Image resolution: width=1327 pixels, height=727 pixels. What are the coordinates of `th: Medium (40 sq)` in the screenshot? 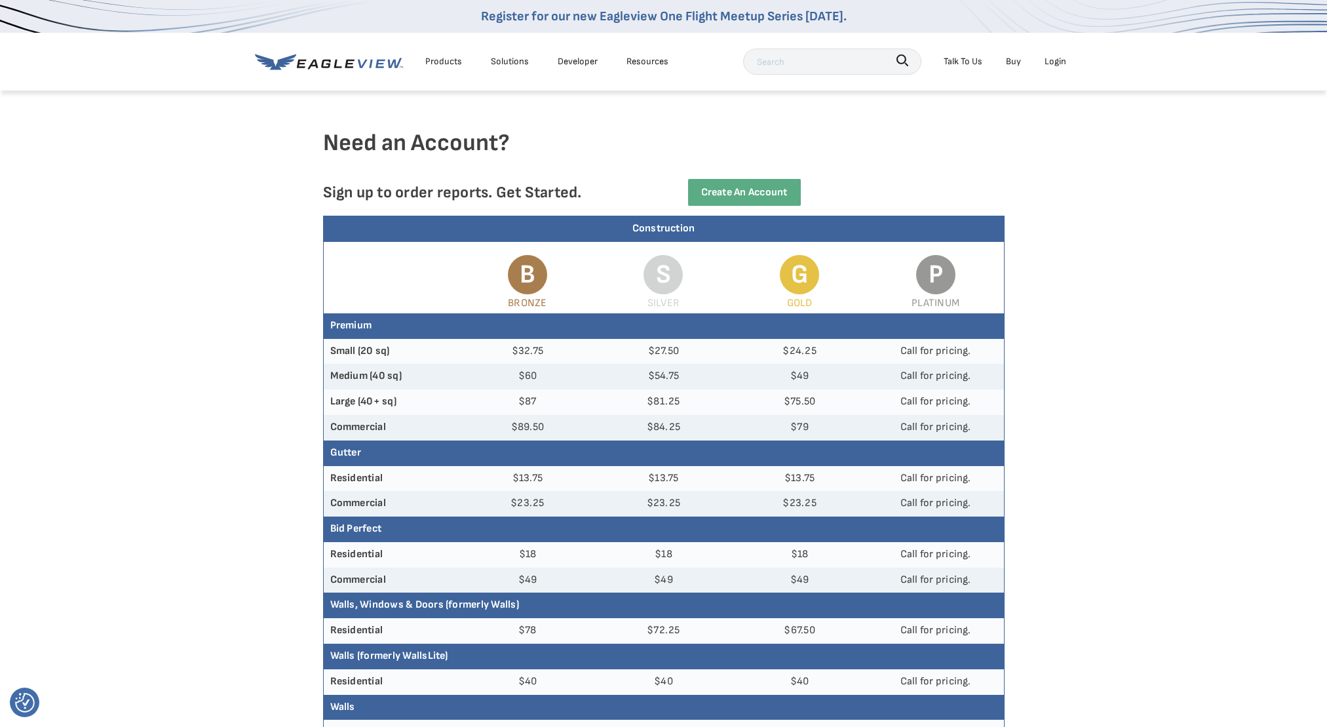 It's located at (392, 376).